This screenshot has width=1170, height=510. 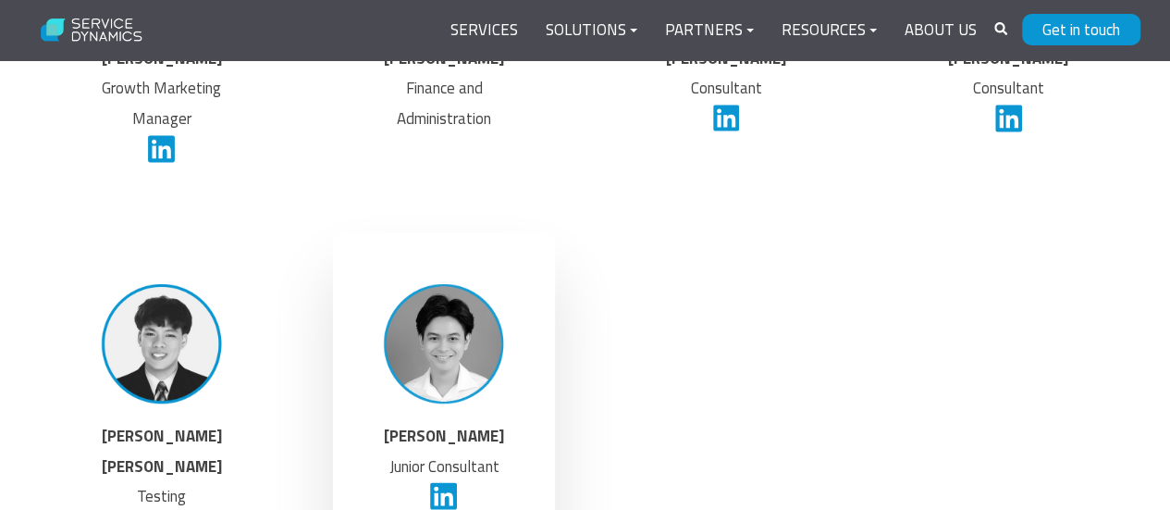 What do you see at coordinates (161, 103) in the screenshot?
I see `span: Growth Marketing Manager` at bounding box center [161, 103].